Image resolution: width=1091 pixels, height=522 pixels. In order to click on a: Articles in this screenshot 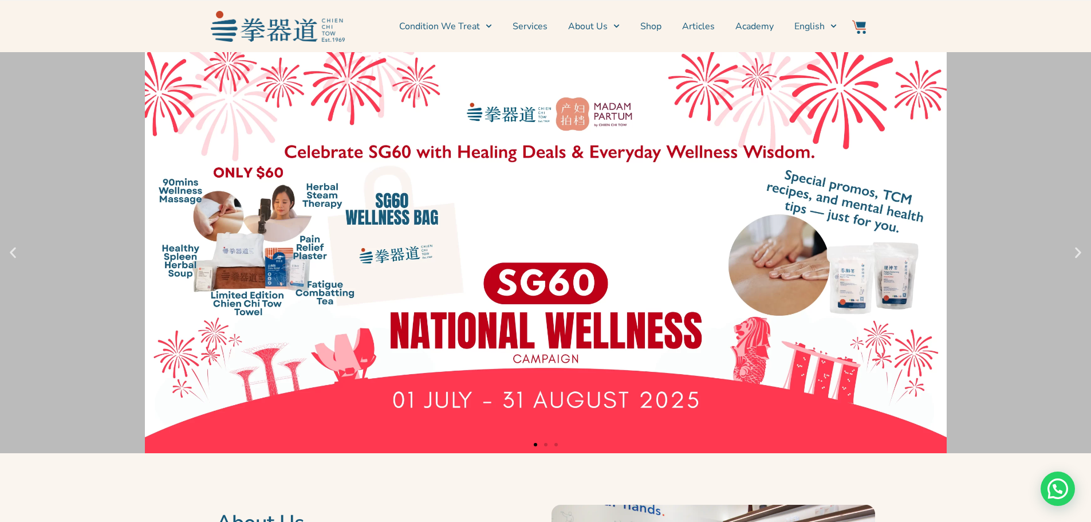, I will do `click(698, 26)`.